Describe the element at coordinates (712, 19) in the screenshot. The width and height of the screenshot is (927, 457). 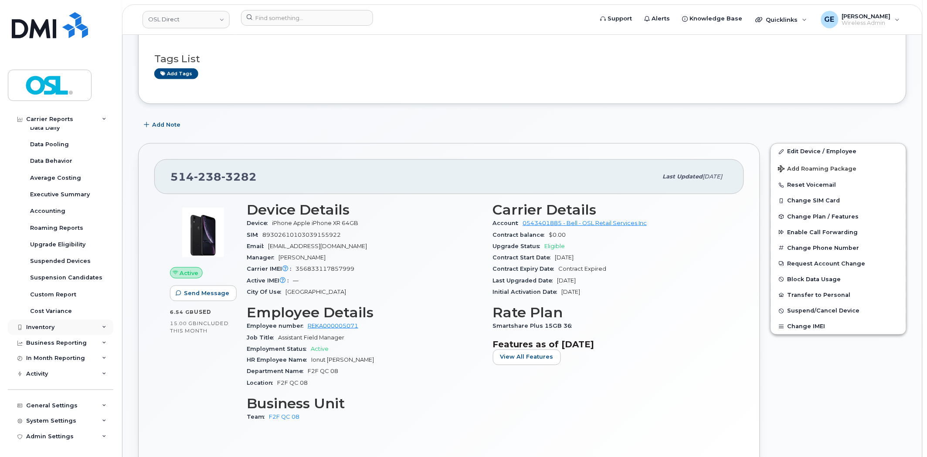
I see `a: Knowledge Base` at that location.